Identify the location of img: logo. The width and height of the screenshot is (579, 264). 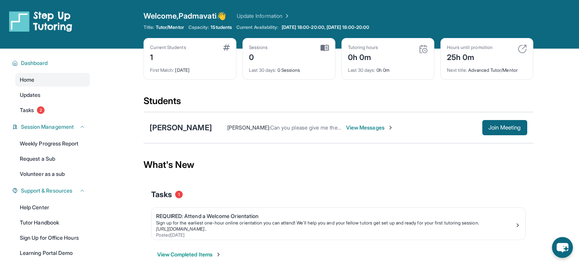
(41, 21).